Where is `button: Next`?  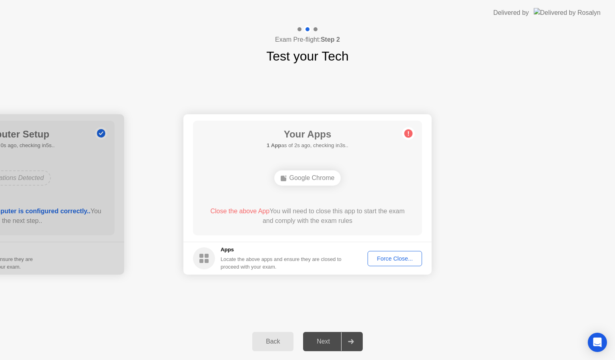
button: Next is located at coordinates (333, 341).